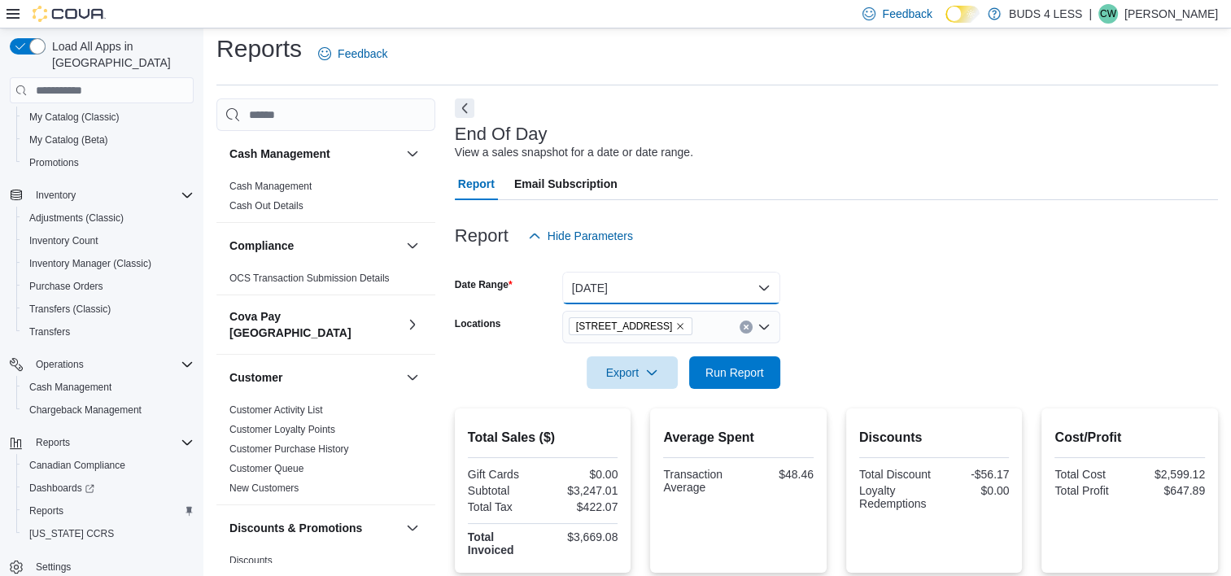 Image resolution: width=1231 pixels, height=576 pixels. Describe the element at coordinates (631, 326) in the screenshot. I see `span: 2125 16th St E., Unit H3` at that location.